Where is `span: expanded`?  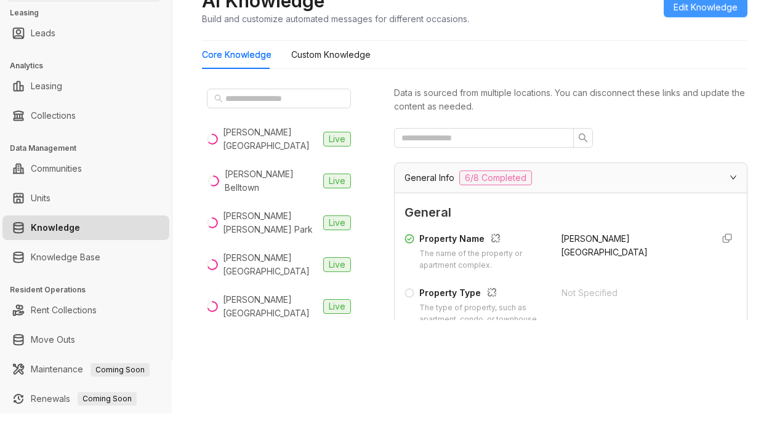
span: expanded is located at coordinates (734, 177).